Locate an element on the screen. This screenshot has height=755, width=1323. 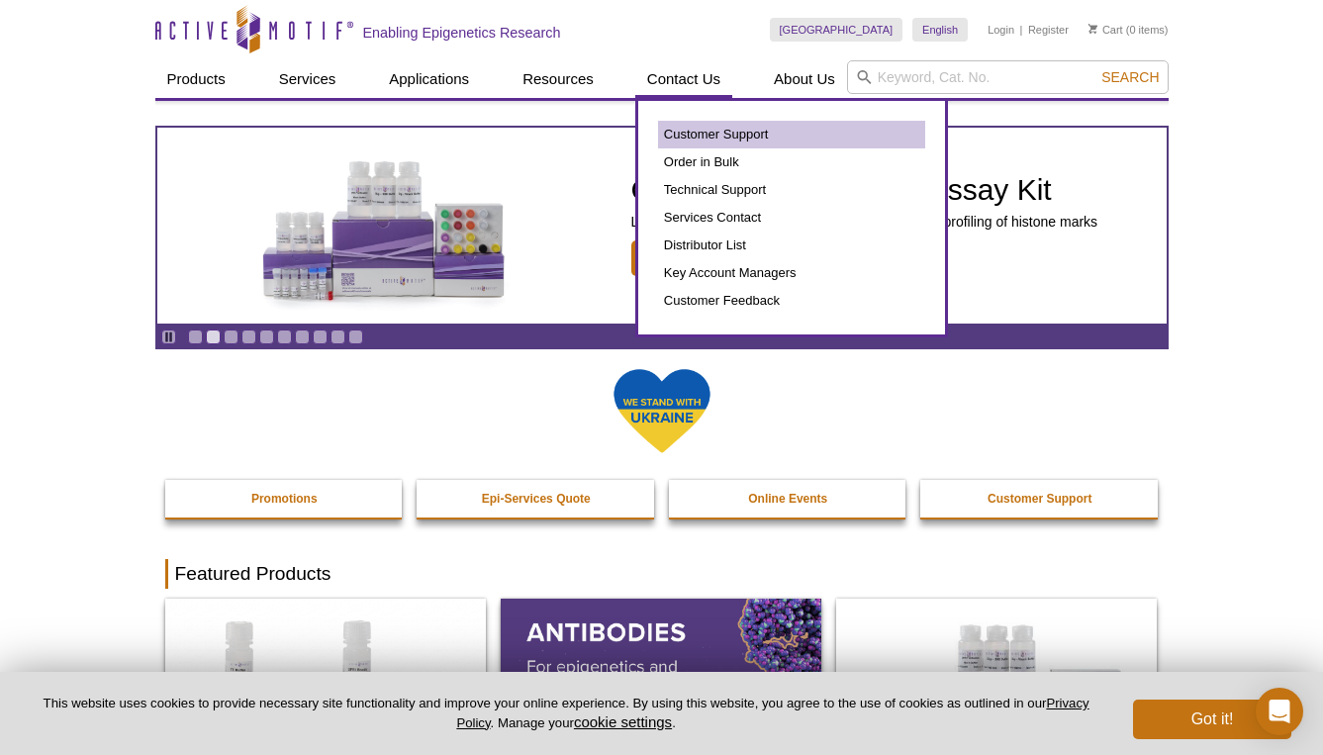
a: Go to slide 8 is located at coordinates (320, 337).